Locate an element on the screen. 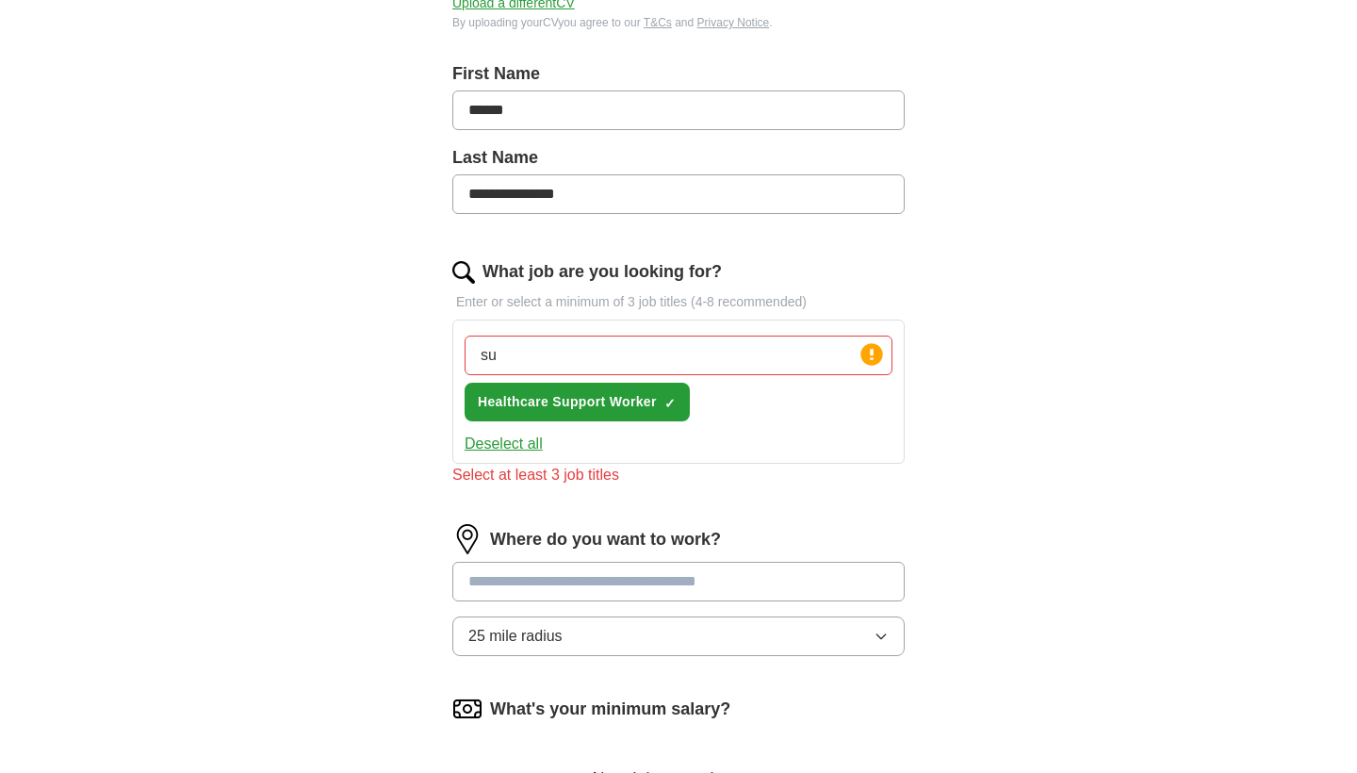 The height and width of the screenshot is (773, 1357). button: 25 mile radius is located at coordinates (679, 636).